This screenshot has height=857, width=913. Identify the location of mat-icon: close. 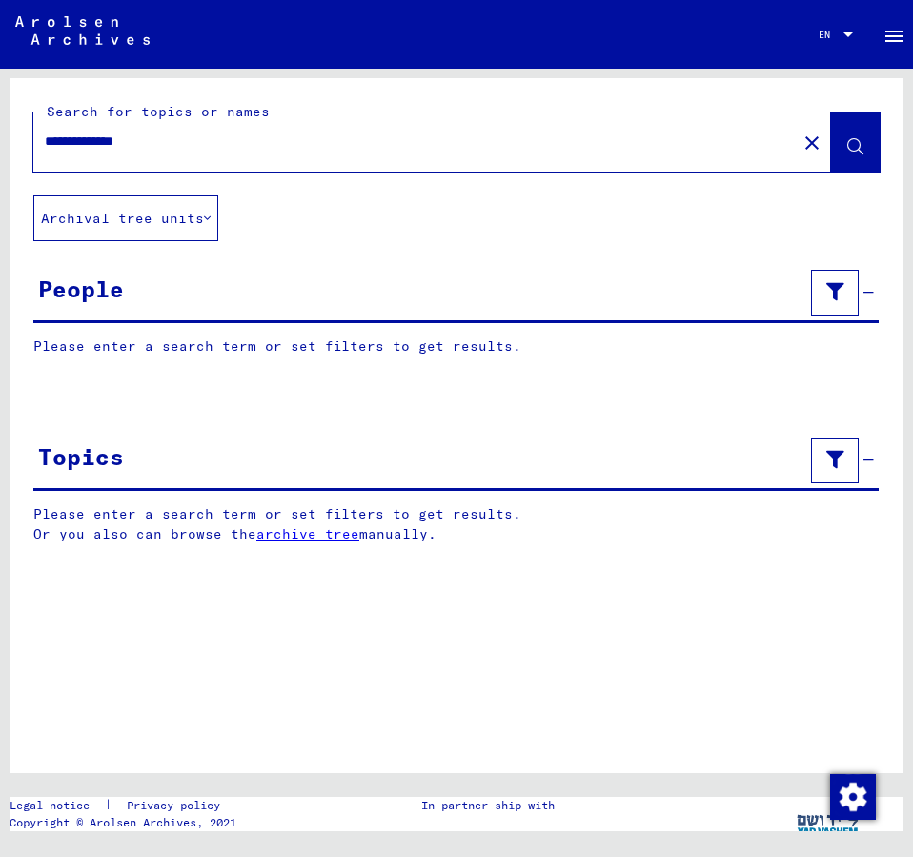
(812, 143).